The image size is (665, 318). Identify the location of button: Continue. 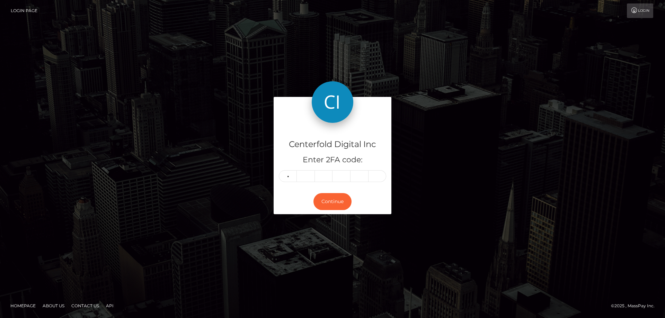
(332, 202).